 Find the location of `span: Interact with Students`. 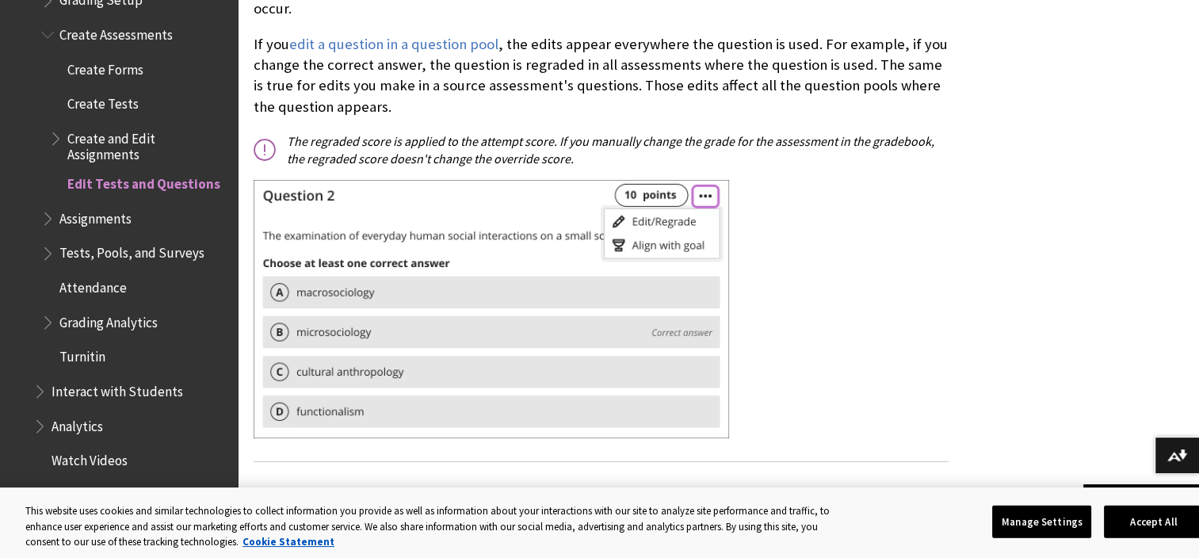

span: Interact with Students is located at coordinates (117, 388).